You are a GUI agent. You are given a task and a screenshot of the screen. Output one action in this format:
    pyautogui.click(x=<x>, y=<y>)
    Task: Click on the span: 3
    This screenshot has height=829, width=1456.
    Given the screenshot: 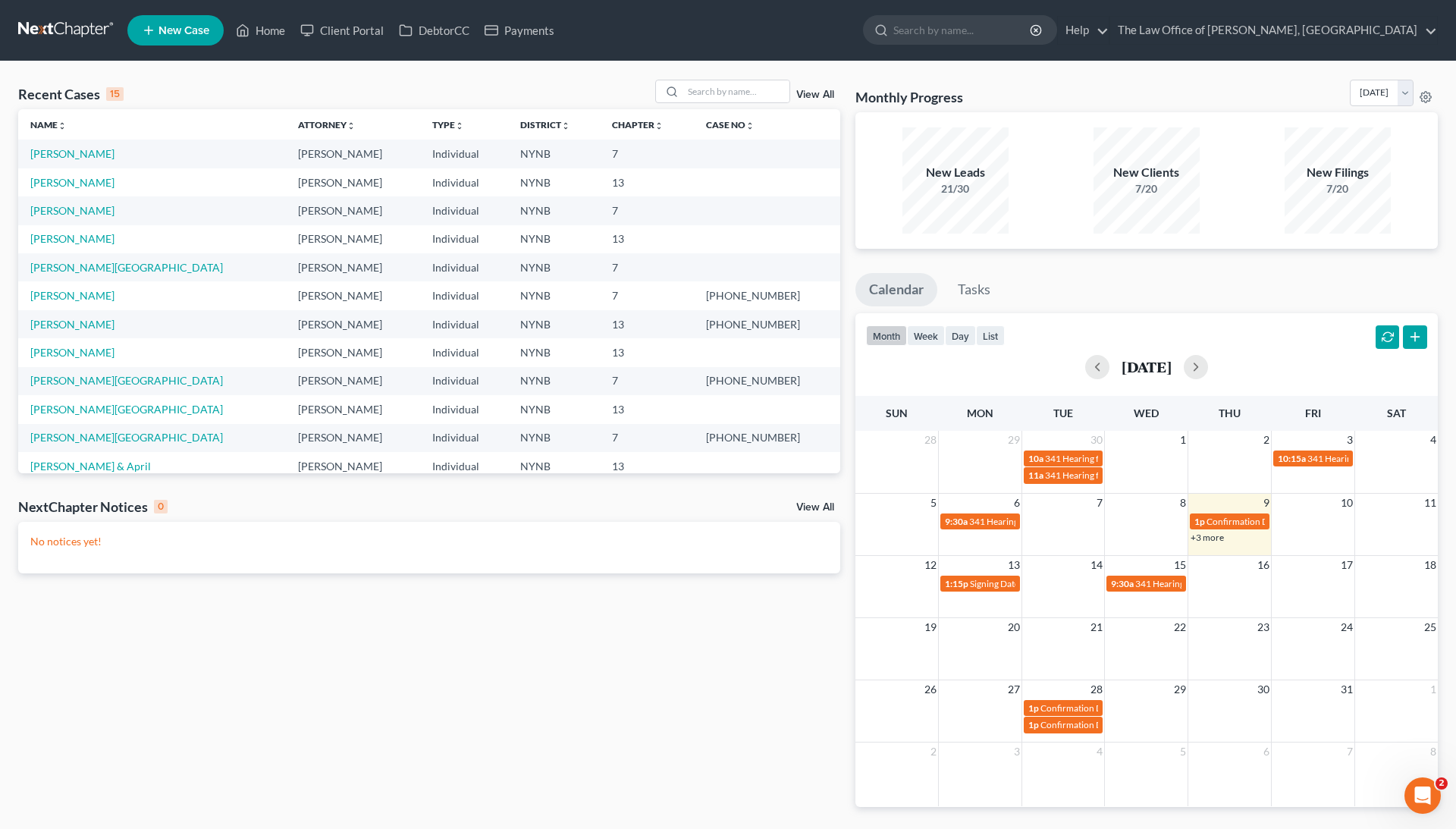 What is the action you would take?
    pyautogui.click(x=1350, y=440)
    